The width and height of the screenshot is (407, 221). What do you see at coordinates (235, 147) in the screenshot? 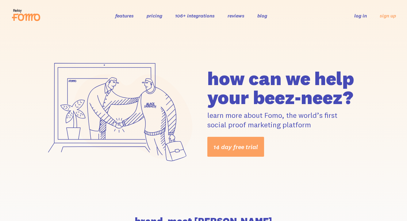
I see `a: 14 day free trial` at bounding box center [235, 147].